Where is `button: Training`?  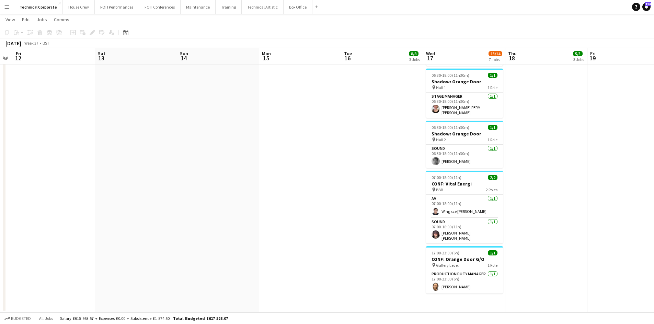
button: Training is located at coordinates (229, 7).